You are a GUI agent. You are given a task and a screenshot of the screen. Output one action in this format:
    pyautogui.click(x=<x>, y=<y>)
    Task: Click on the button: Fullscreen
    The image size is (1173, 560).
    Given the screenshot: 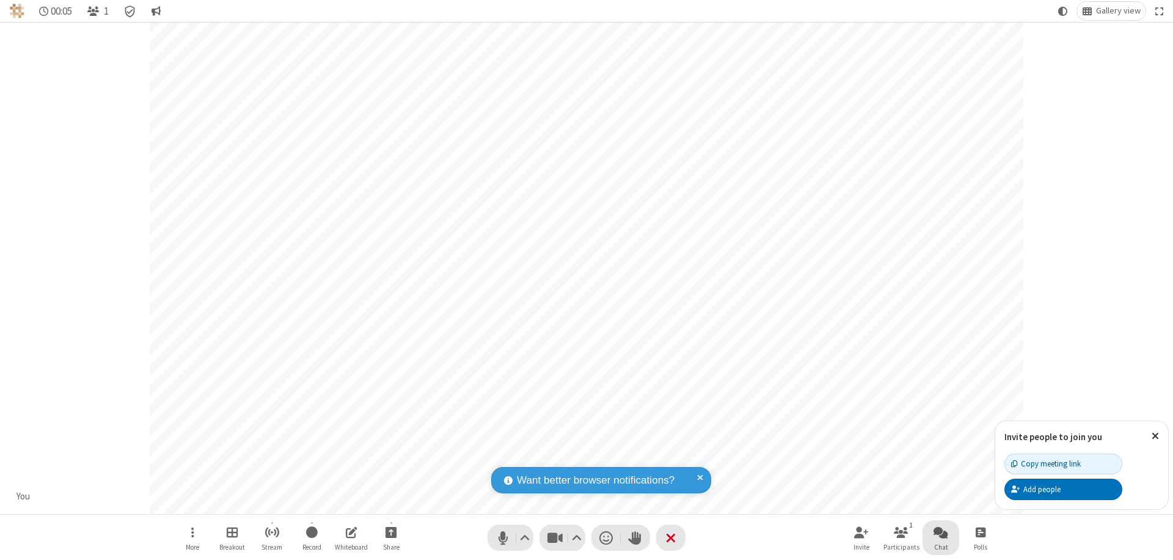 What is the action you would take?
    pyautogui.click(x=1160, y=11)
    